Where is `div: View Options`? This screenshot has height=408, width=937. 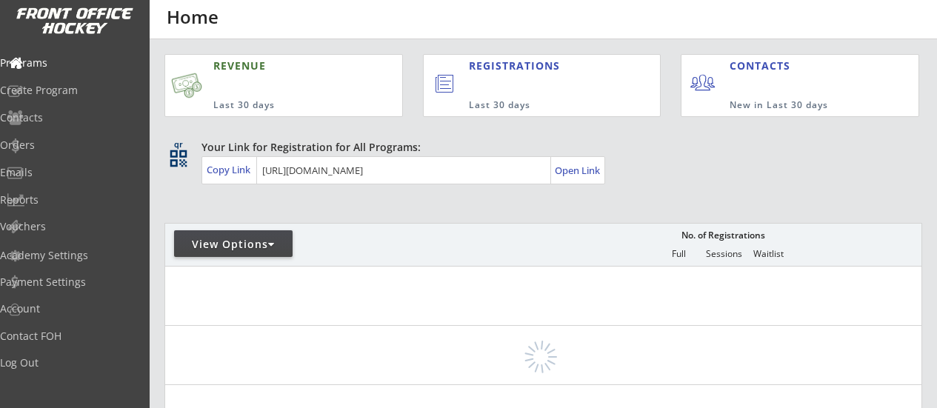 div: View Options is located at coordinates (233, 244).